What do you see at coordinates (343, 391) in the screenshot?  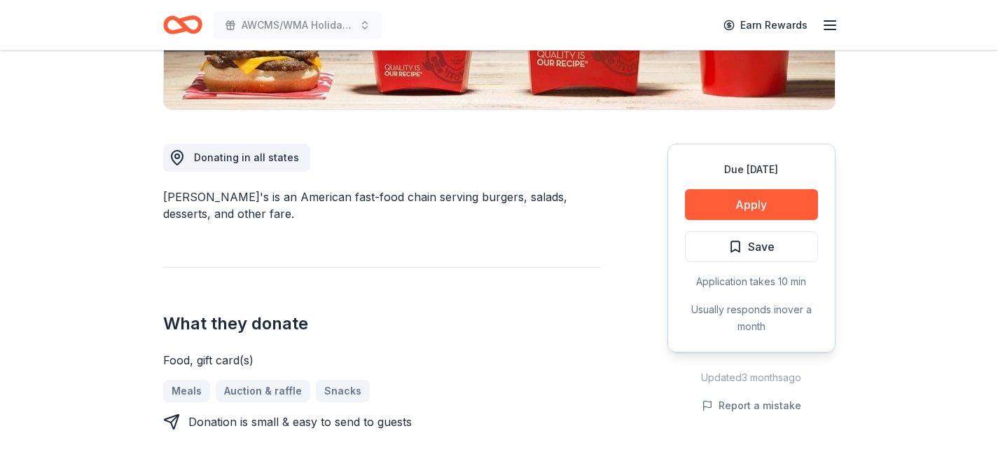 I see `a: Snacks` at bounding box center [343, 391].